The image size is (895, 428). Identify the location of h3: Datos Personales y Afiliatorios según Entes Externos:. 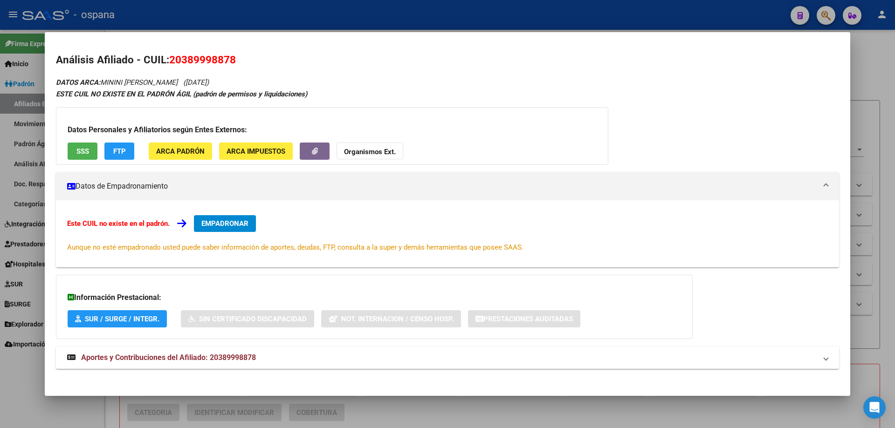
(332, 130).